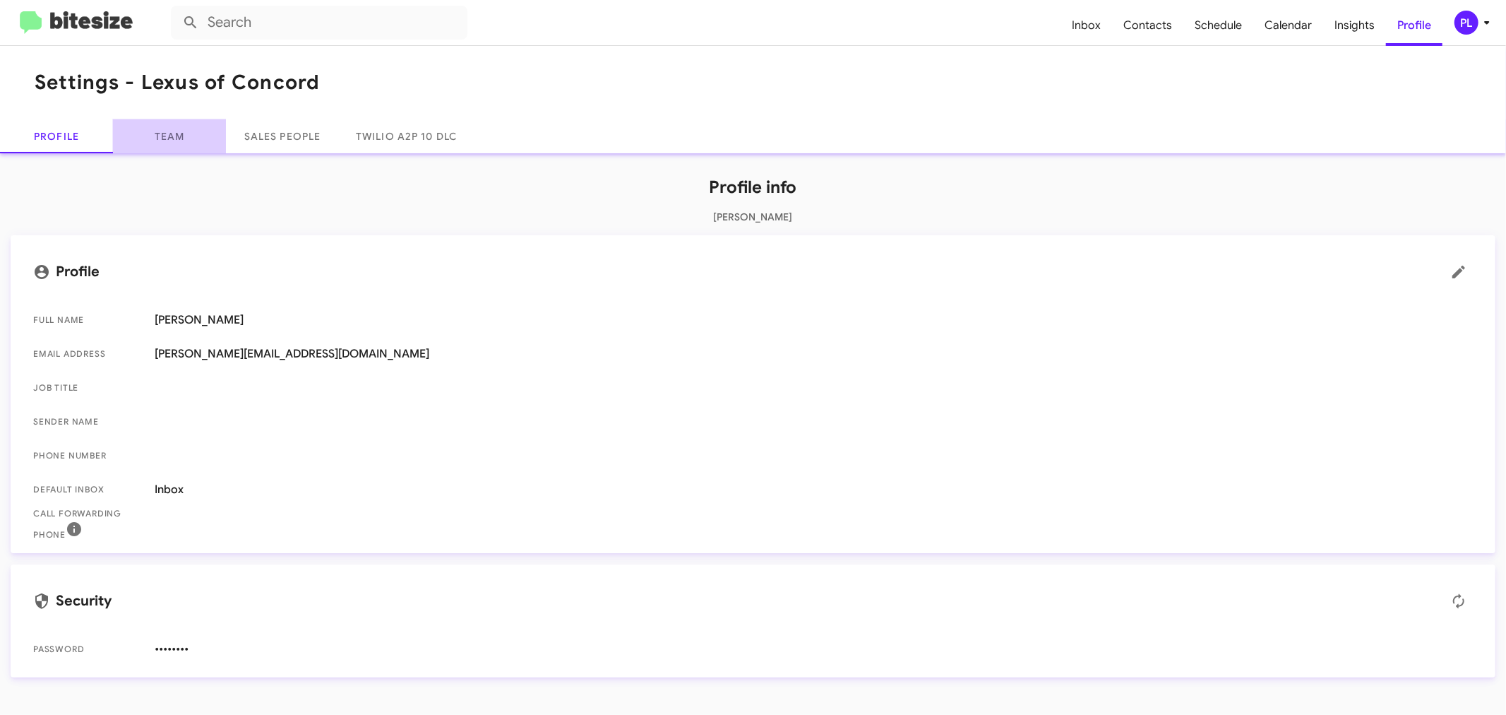 This screenshot has width=1506, height=715. I want to click on span: Default Inbox, so click(88, 489).